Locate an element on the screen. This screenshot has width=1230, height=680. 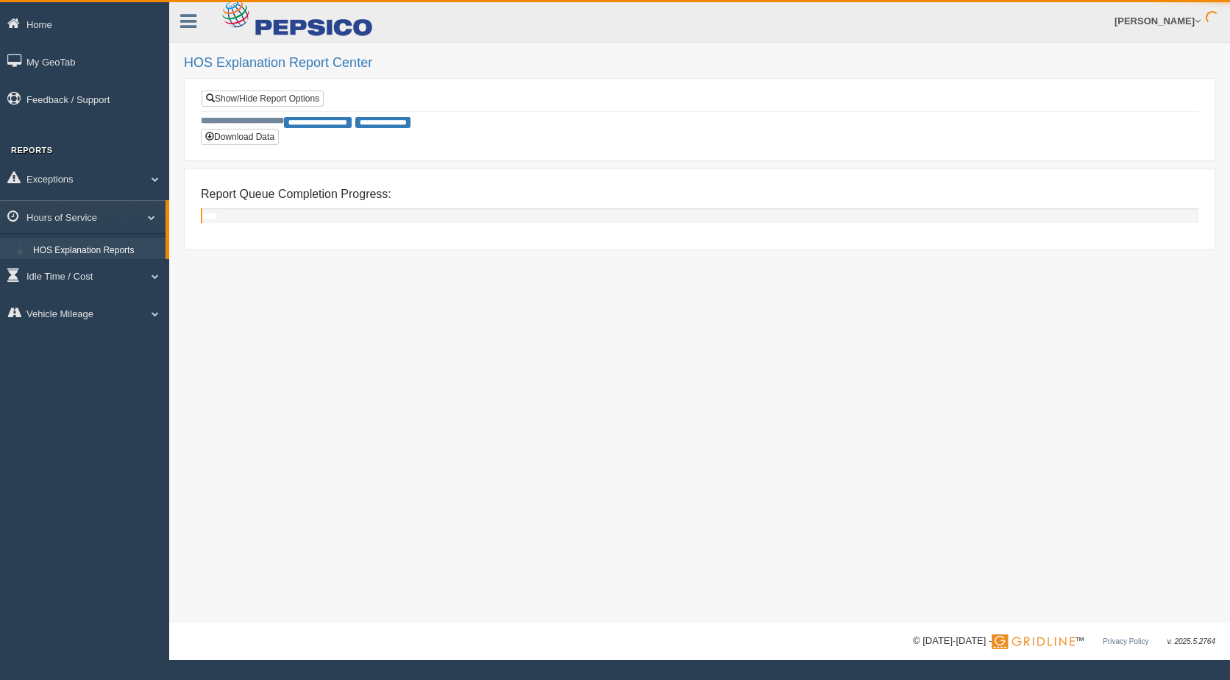
span: v. 2025.5.2764 is located at coordinates (1191, 641).